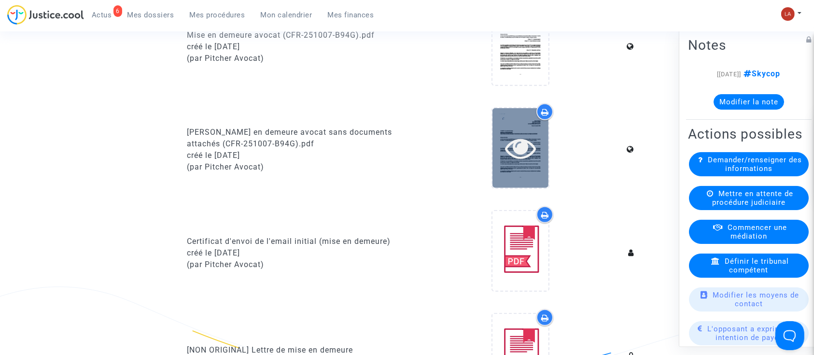 This screenshot has width=814, height=355. What do you see at coordinates (748, 45) in the screenshot?
I see `h2: Notes` at bounding box center [748, 45].